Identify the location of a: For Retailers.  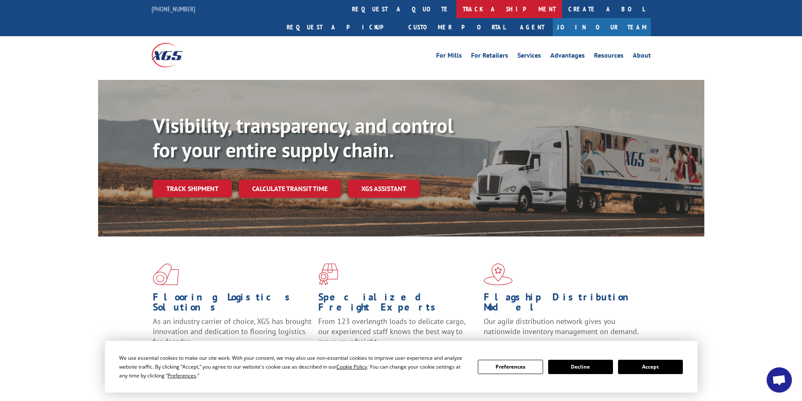
(490, 57).